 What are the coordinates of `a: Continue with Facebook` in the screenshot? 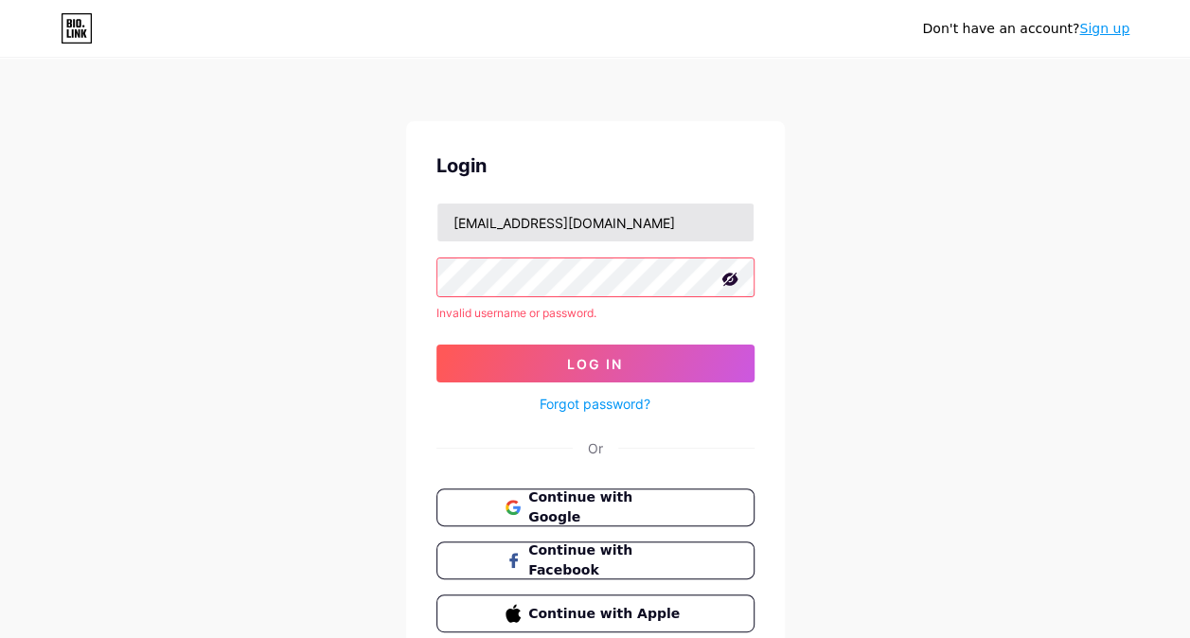 It's located at (595, 560).